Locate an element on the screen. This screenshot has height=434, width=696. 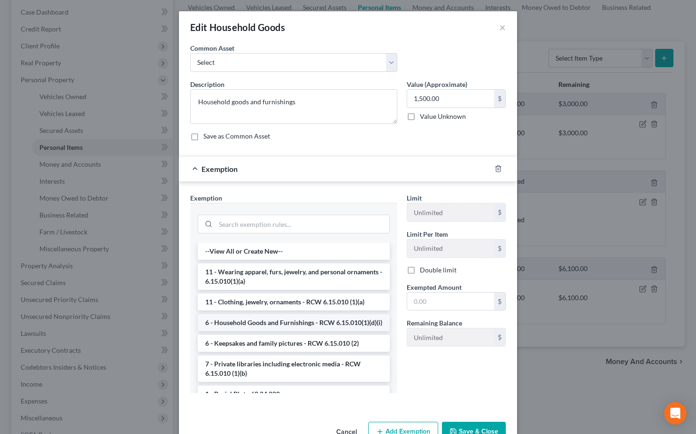
label: Remaining Balance is located at coordinates (435, 323).